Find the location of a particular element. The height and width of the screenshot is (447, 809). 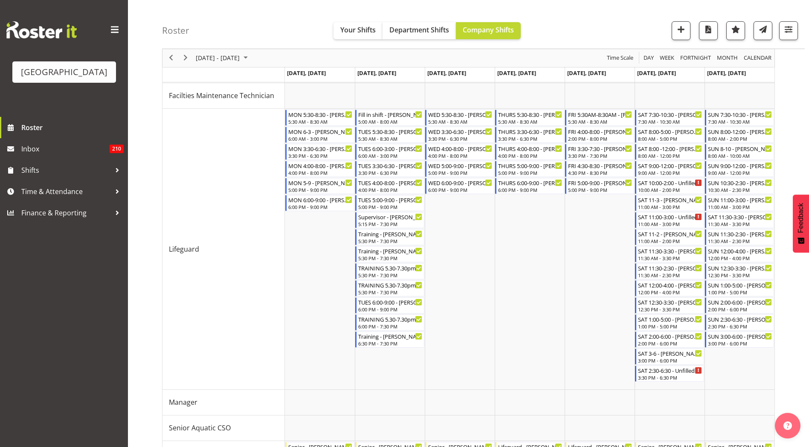

div: 11:30 AM - 2:30 PM is located at coordinates (670, 275).